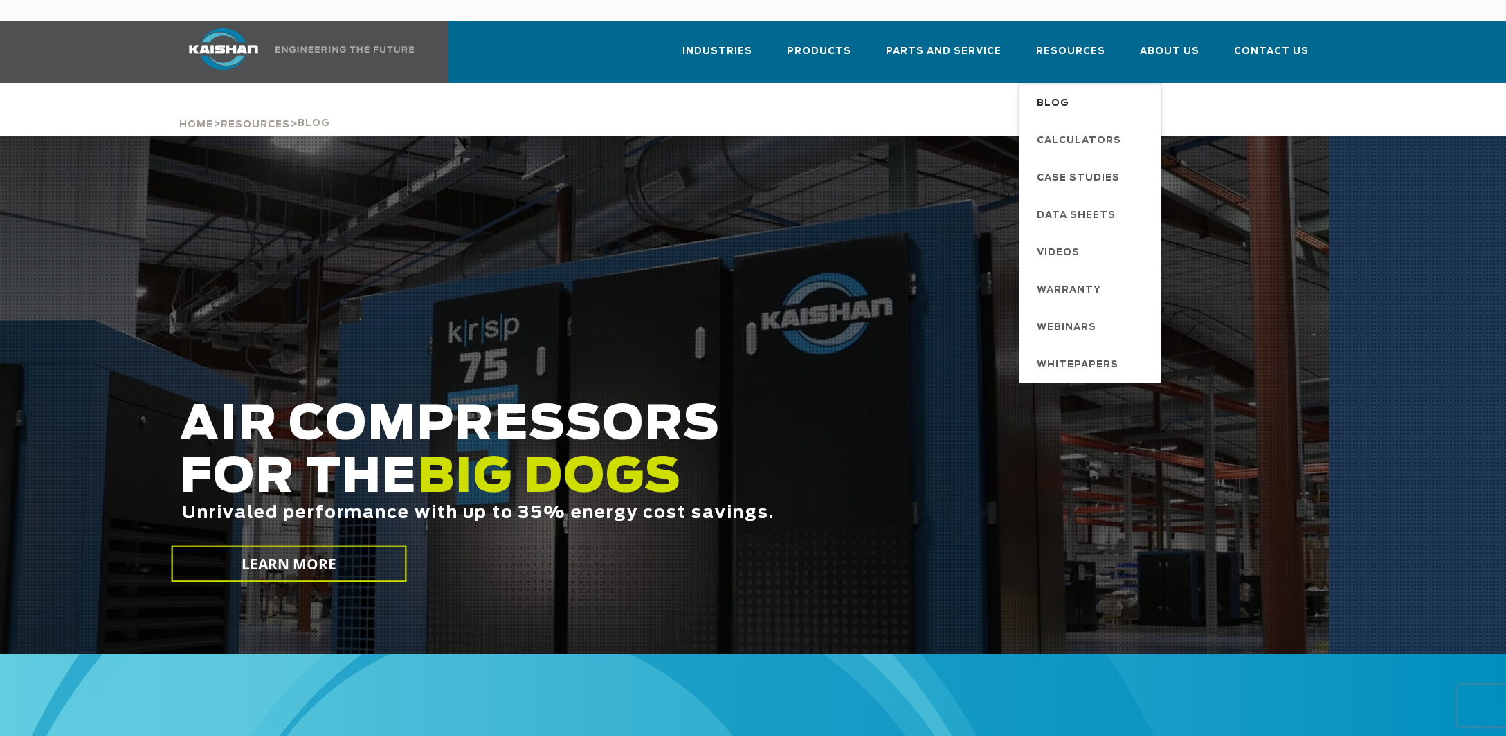  Describe the element at coordinates (224, 49) in the screenshot. I see `img: kaishan logo` at that location.